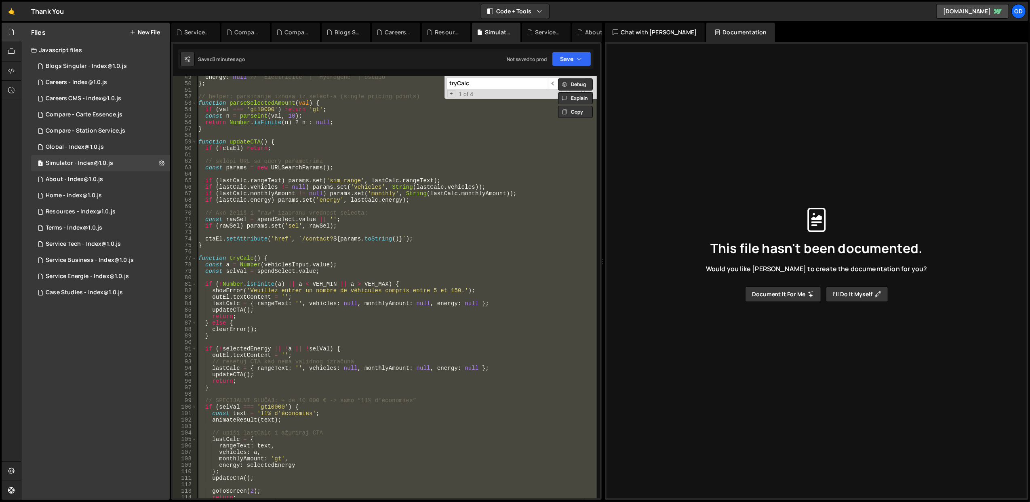  Describe the element at coordinates (185, 310) in the screenshot. I see `div: 85` at that location.